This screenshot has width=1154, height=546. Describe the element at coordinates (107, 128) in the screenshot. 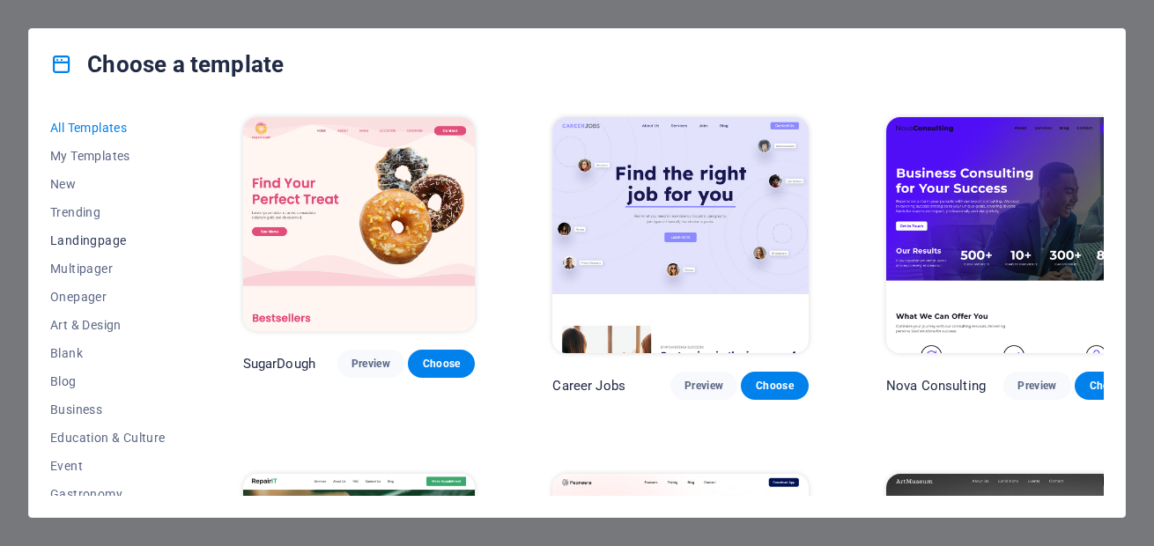

I see `span: All Templates` at that location.